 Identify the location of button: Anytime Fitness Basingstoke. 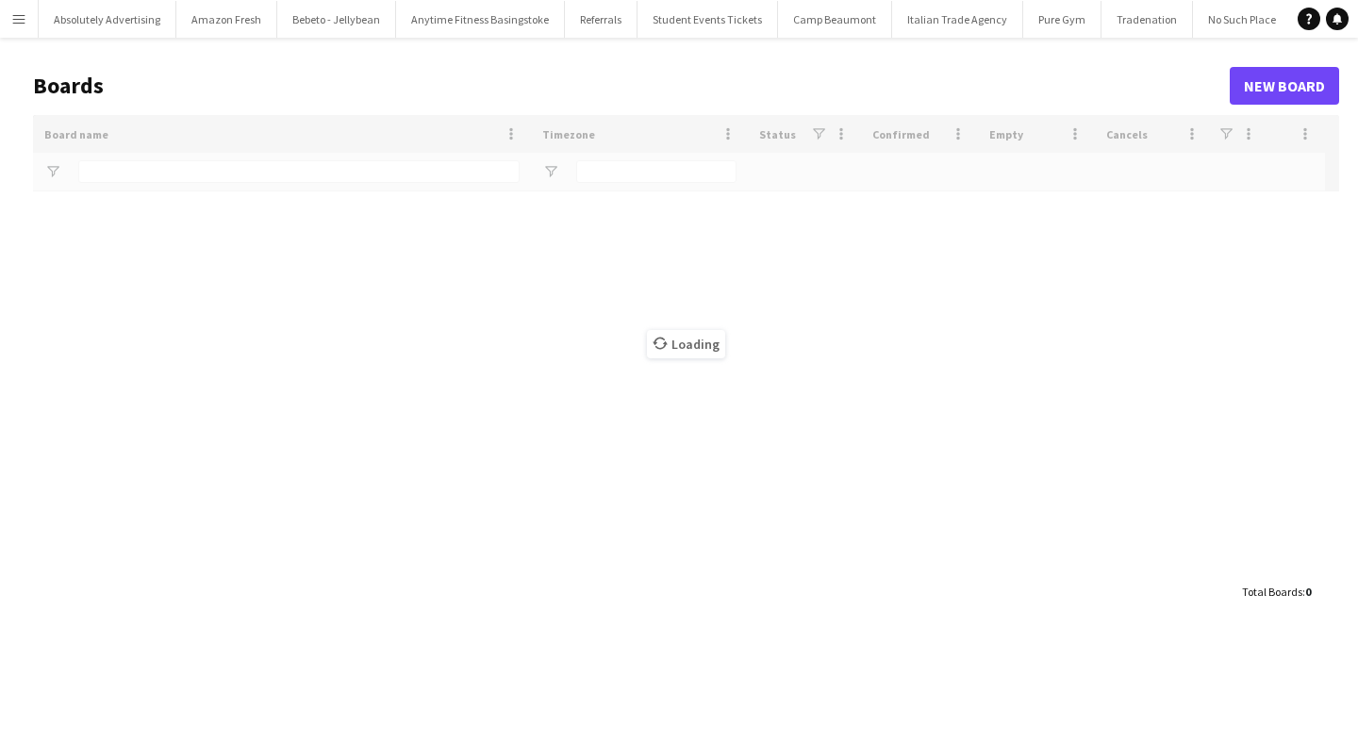
(480, 19).